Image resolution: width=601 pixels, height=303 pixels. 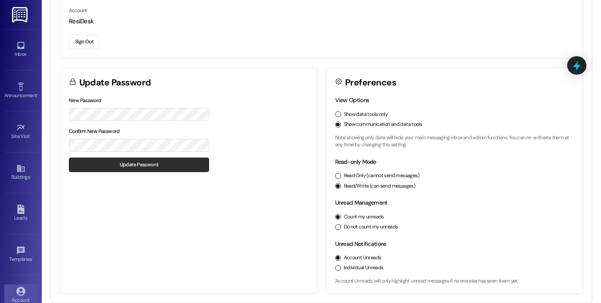 I want to click on a: Site Visit •, so click(x=21, y=132).